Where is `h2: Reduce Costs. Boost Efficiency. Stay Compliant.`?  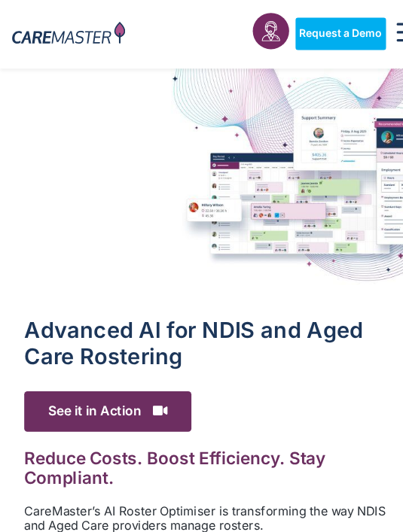 h2: Reduce Costs. Boost Efficiency. Stay Compliant. is located at coordinates (201, 438).